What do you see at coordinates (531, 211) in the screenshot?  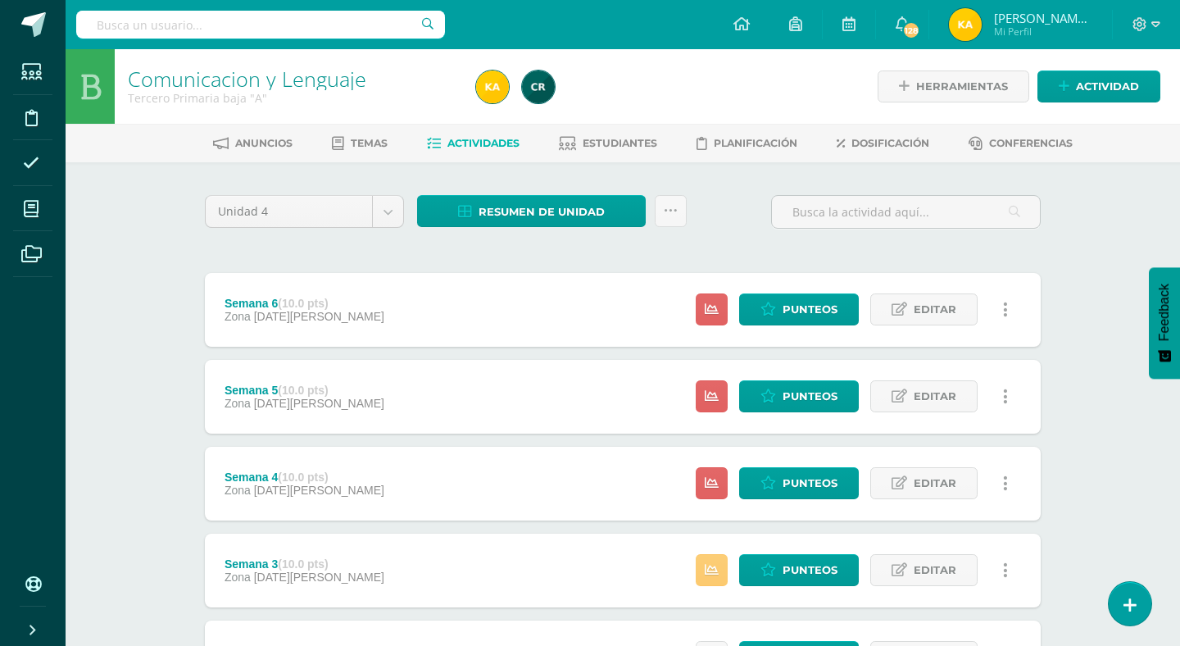 I see `a: Resumen de unidad` at bounding box center [531, 211].